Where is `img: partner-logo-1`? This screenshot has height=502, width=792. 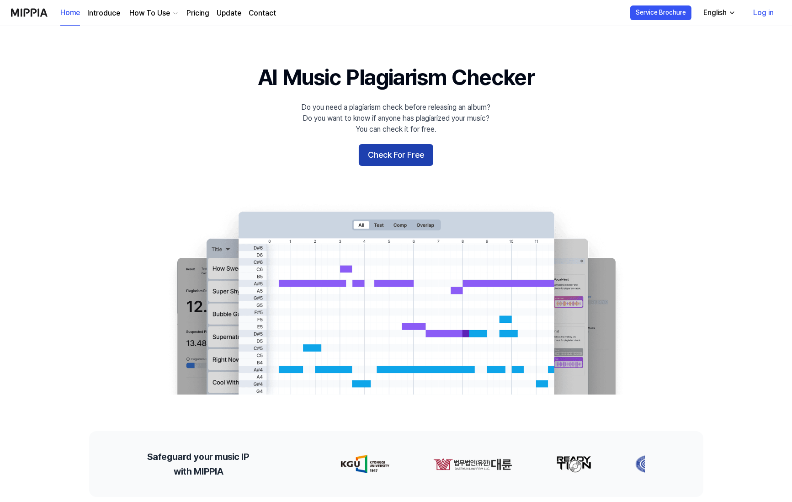
img: partner-logo-1 is located at coordinates (473, 464).